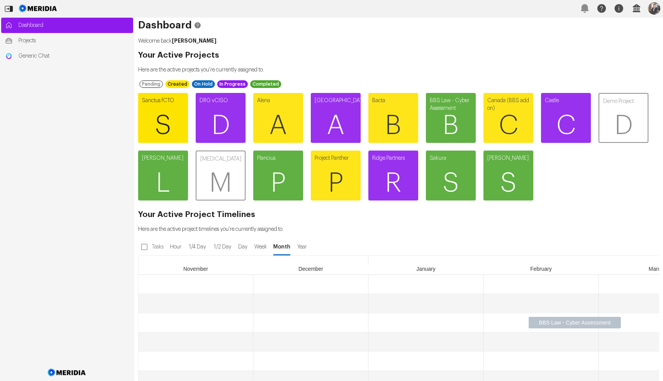 The width and height of the screenshot is (663, 381). Describe the element at coordinates (221, 118) in the screenshot. I see `a: DRG vCISOD` at that location.